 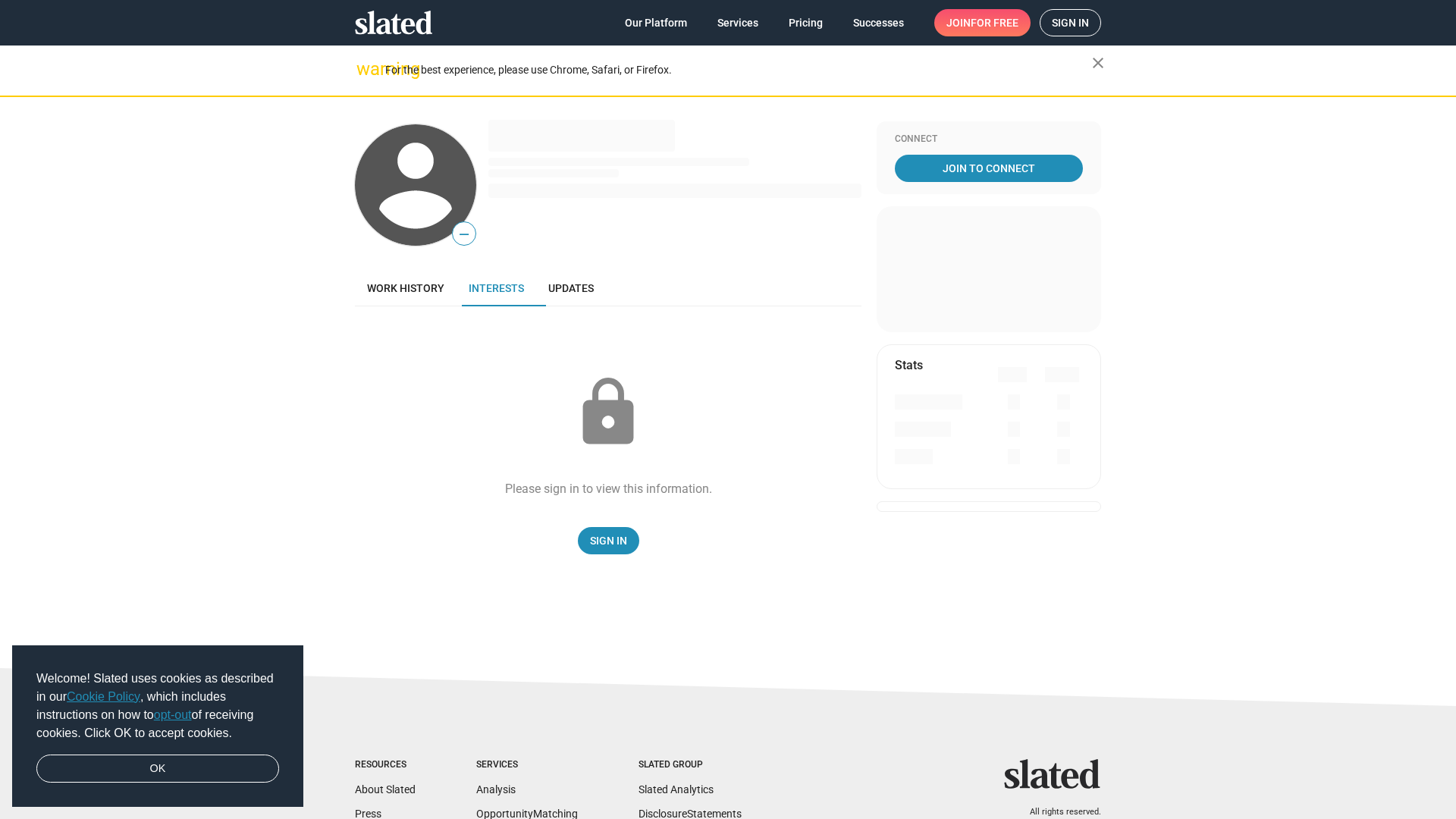 I want to click on a: Join To Connect, so click(x=989, y=168).